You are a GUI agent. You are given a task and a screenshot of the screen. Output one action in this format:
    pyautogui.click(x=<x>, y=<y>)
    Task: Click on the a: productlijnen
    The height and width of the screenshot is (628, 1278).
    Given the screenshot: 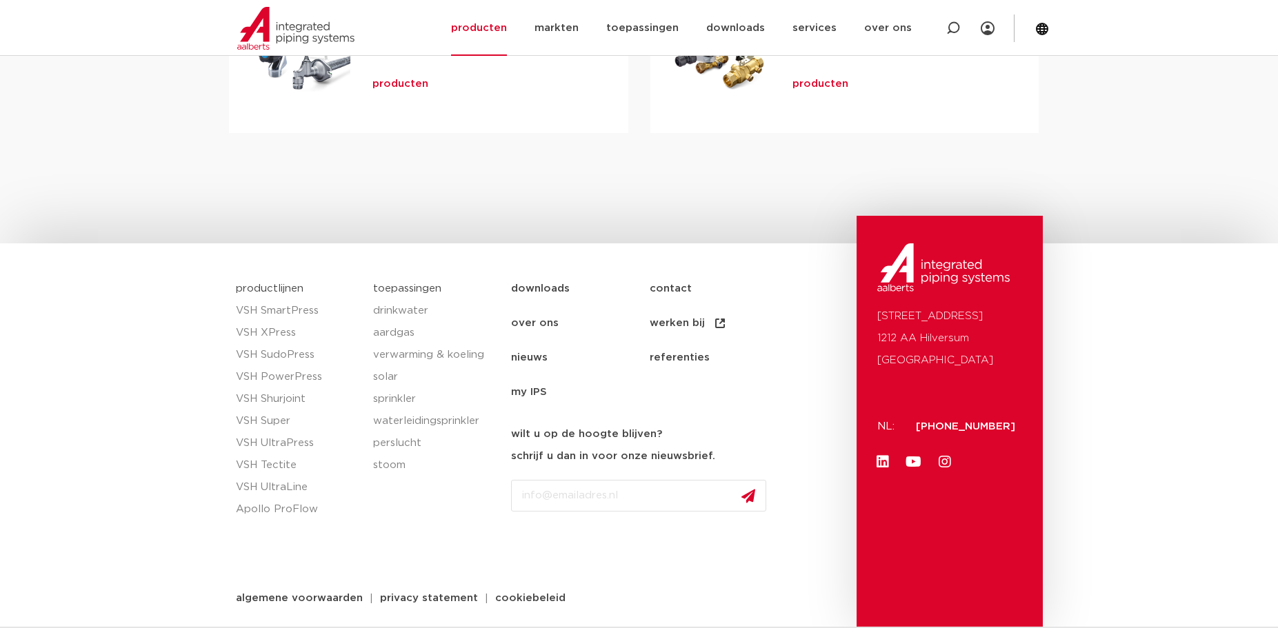 What is the action you would take?
    pyautogui.click(x=270, y=288)
    